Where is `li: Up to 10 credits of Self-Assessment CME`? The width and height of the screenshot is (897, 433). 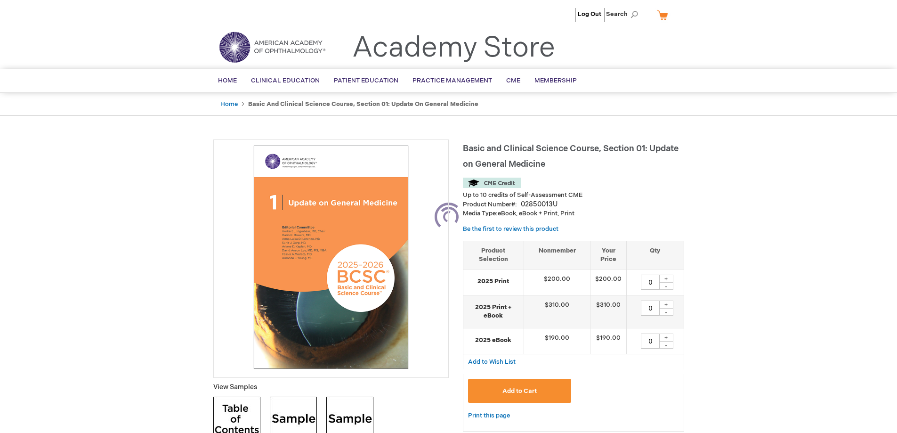 li: Up to 10 credits of Self-Assessment CME is located at coordinates (574, 195).